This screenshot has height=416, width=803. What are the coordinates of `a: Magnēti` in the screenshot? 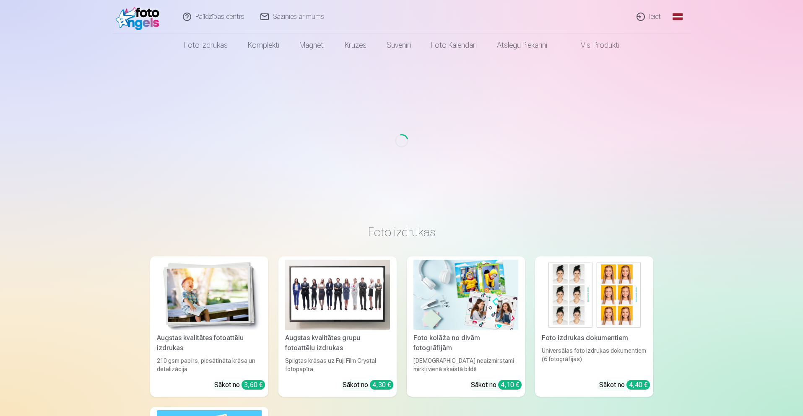 It's located at (312, 45).